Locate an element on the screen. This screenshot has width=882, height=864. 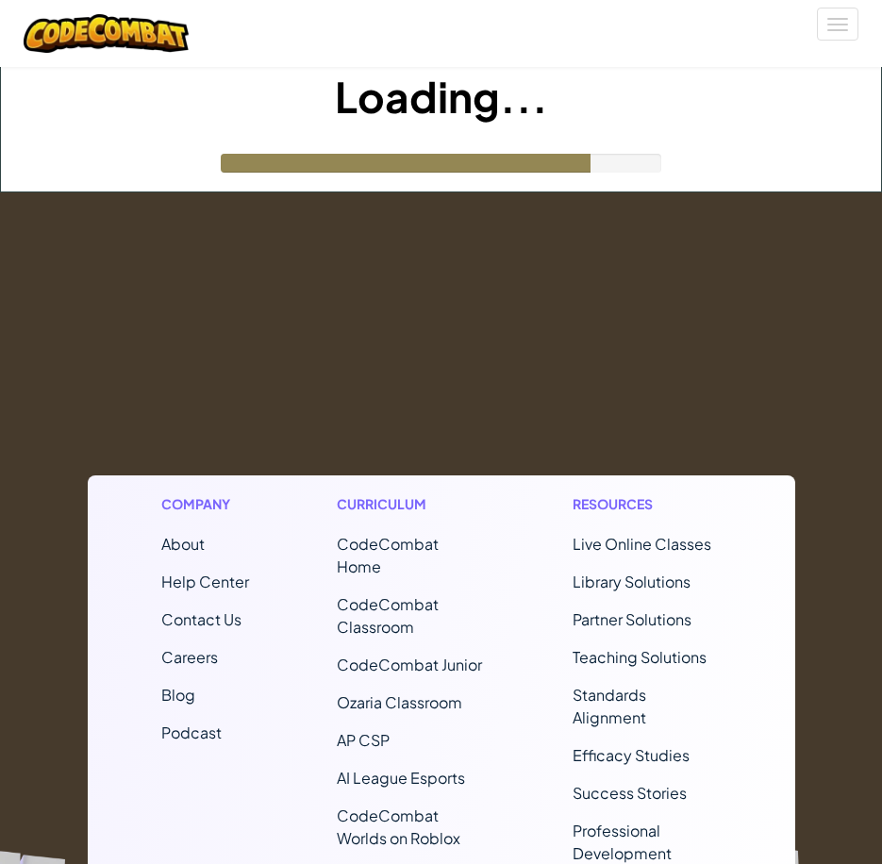
a: Podcast is located at coordinates (192, 732).